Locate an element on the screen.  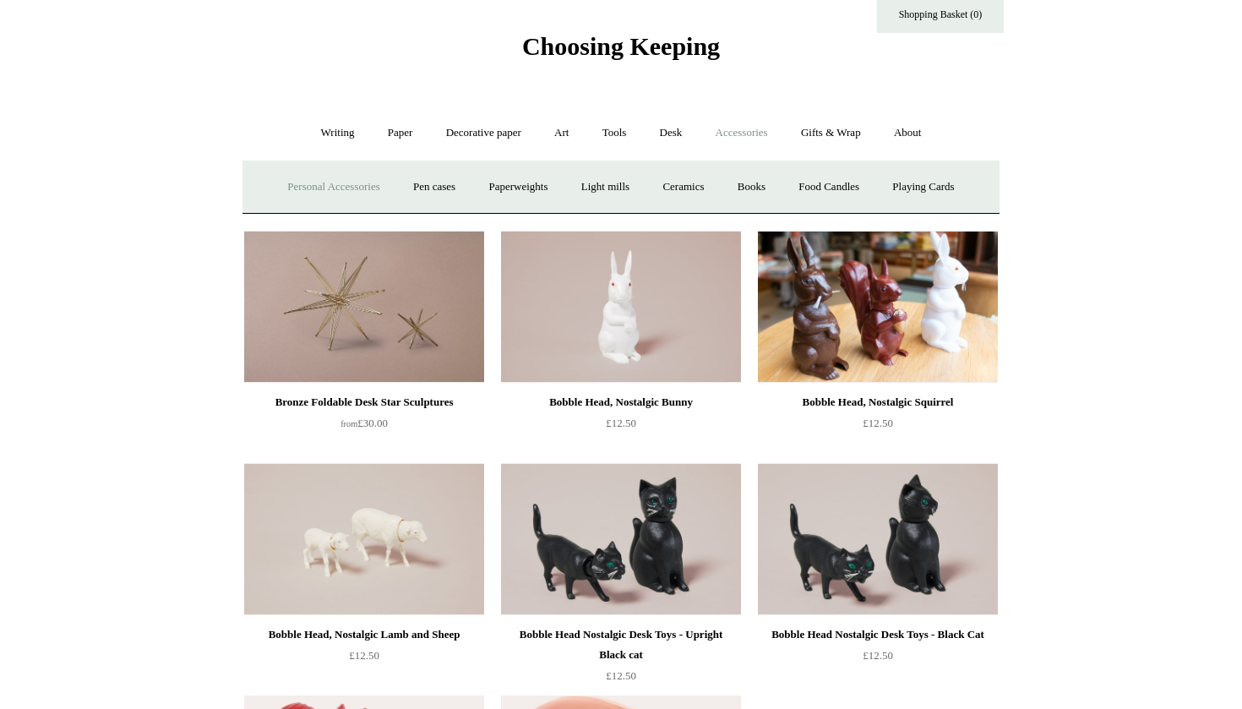
a: About is located at coordinates (908, 133).